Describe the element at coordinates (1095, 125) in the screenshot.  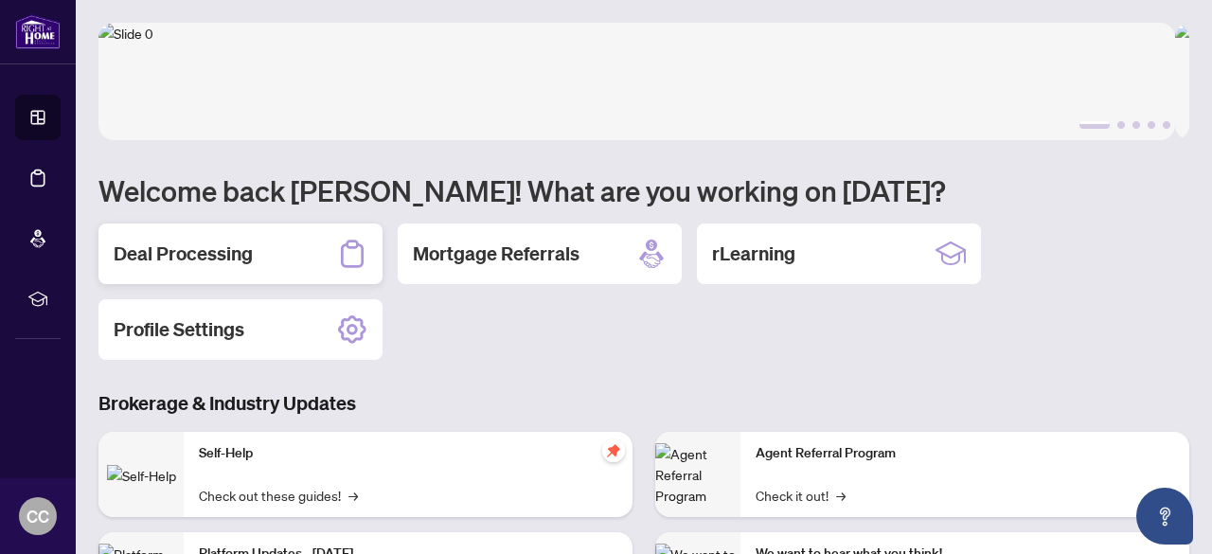
I see `button: 1` at that location.